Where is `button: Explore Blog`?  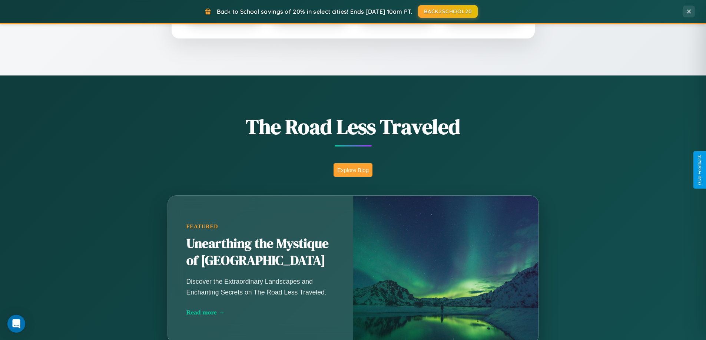 button: Explore Blog is located at coordinates (353, 170).